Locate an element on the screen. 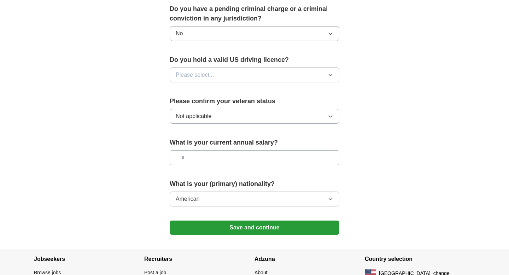  span: Please select... is located at coordinates (195, 75).